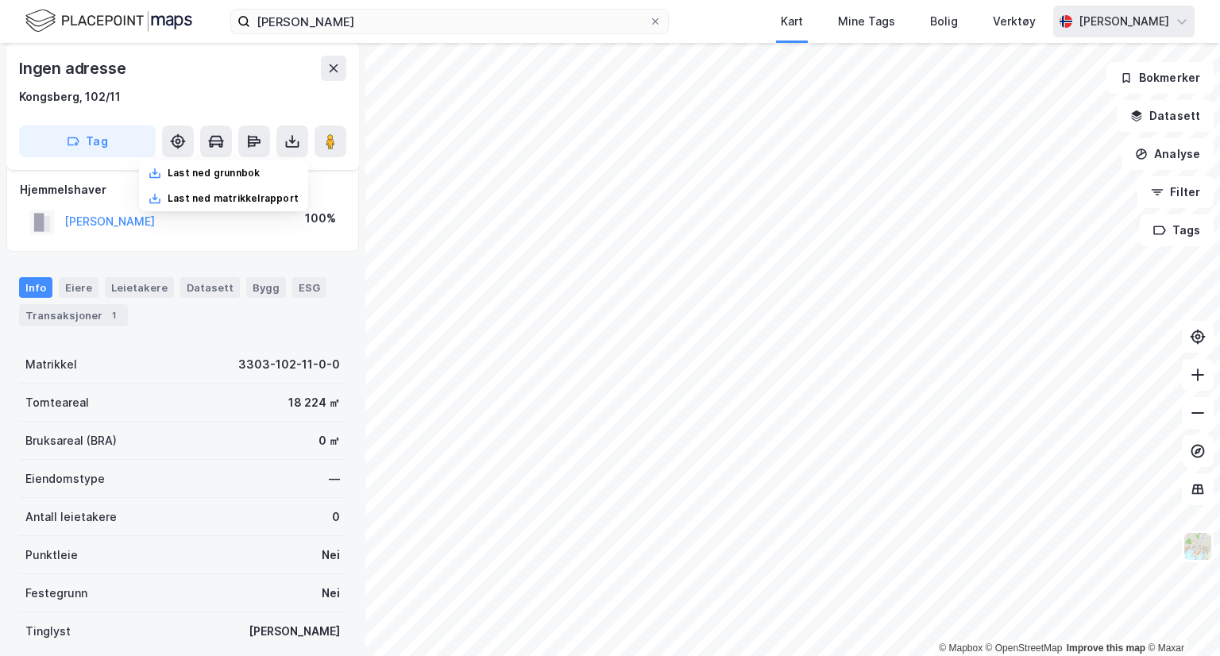 Image resolution: width=1220 pixels, height=656 pixels. Describe the element at coordinates (71, 441) in the screenshot. I see `div: Bruksareal (BRA)` at that location.